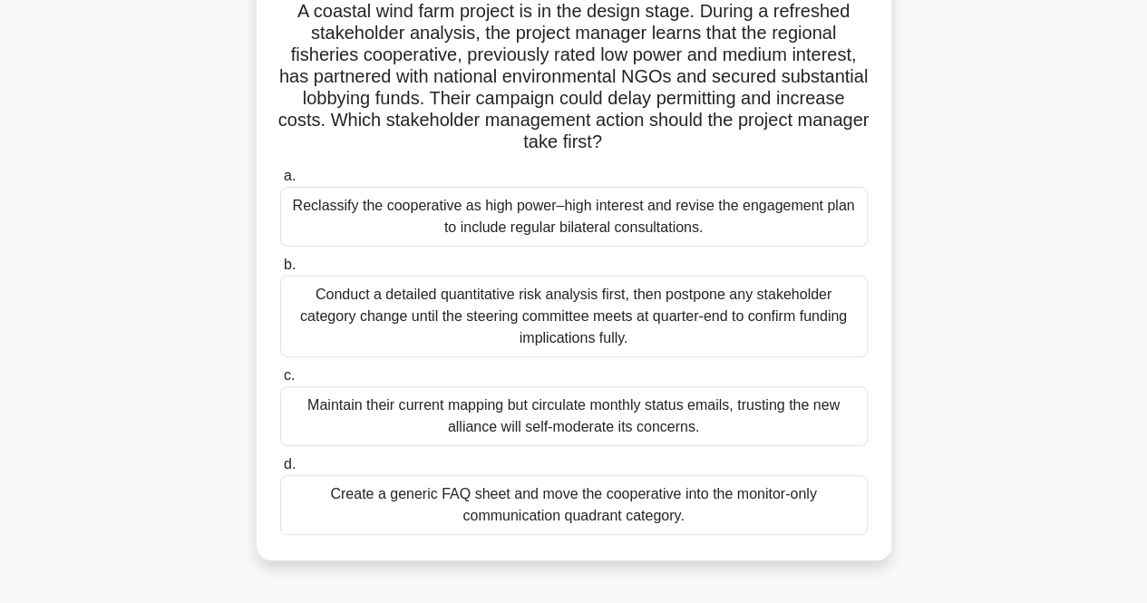  What do you see at coordinates (574, 416) in the screenshot?
I see `div: Maintain their current mapping but circulate monthly status emails, trusting the new alliance wil...` at bounding box center [574, 416].